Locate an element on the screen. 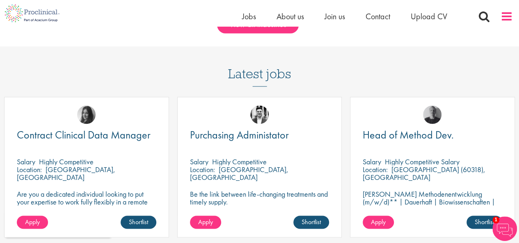 The image size is (519, 243). span: Join us is located at coordinates (335, 16).